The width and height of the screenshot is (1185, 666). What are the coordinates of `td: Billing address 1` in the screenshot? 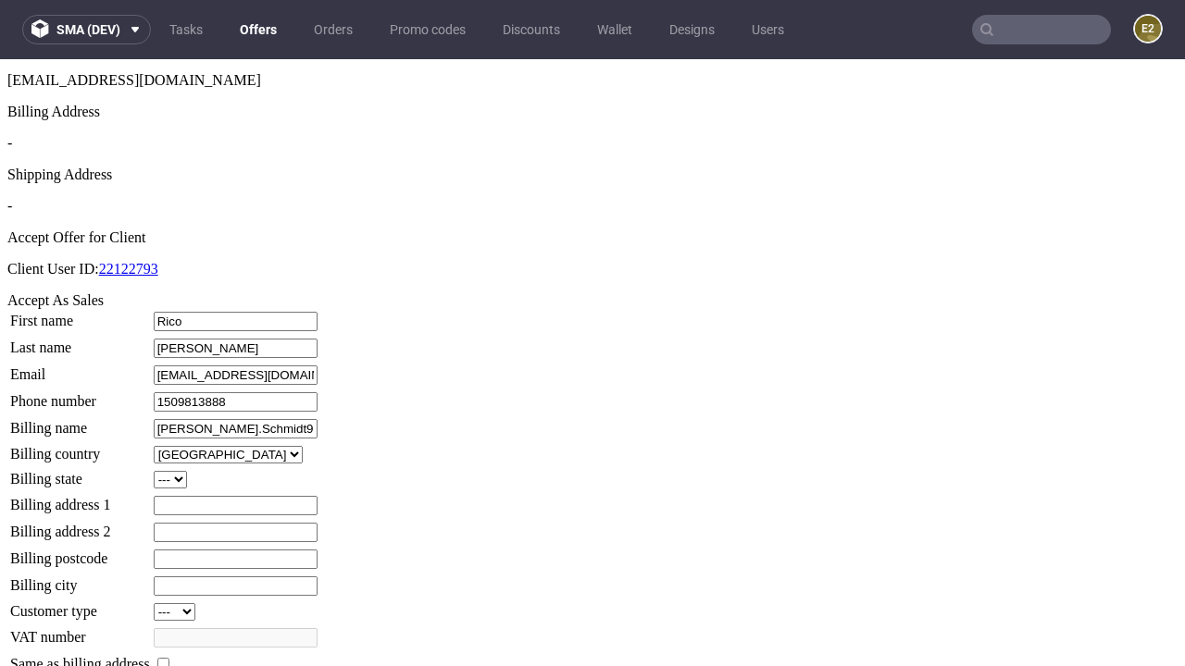 It's located at (80, 446).